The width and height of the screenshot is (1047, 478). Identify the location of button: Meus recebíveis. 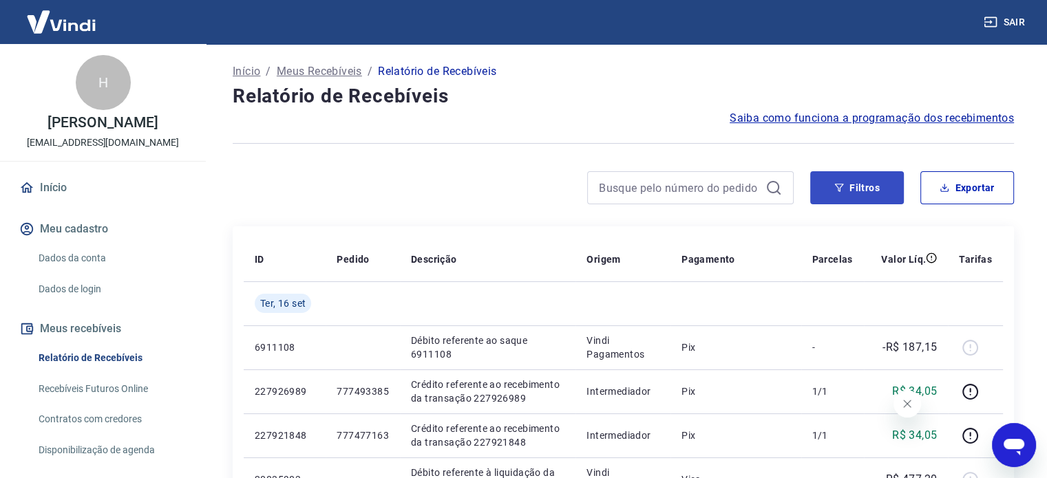
(103, 329).